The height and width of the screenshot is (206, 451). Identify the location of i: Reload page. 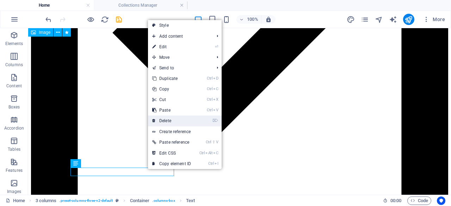
(105, 19).